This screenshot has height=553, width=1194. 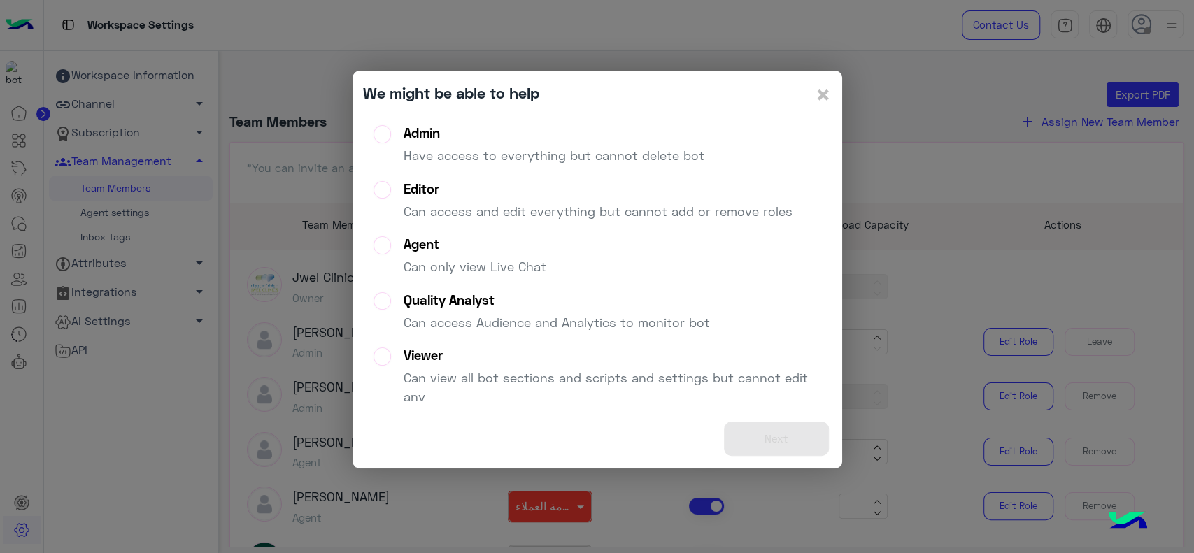 I want to click on p: Can access and edit everything but cannot add or remove roles, so click(x=598, y=211).